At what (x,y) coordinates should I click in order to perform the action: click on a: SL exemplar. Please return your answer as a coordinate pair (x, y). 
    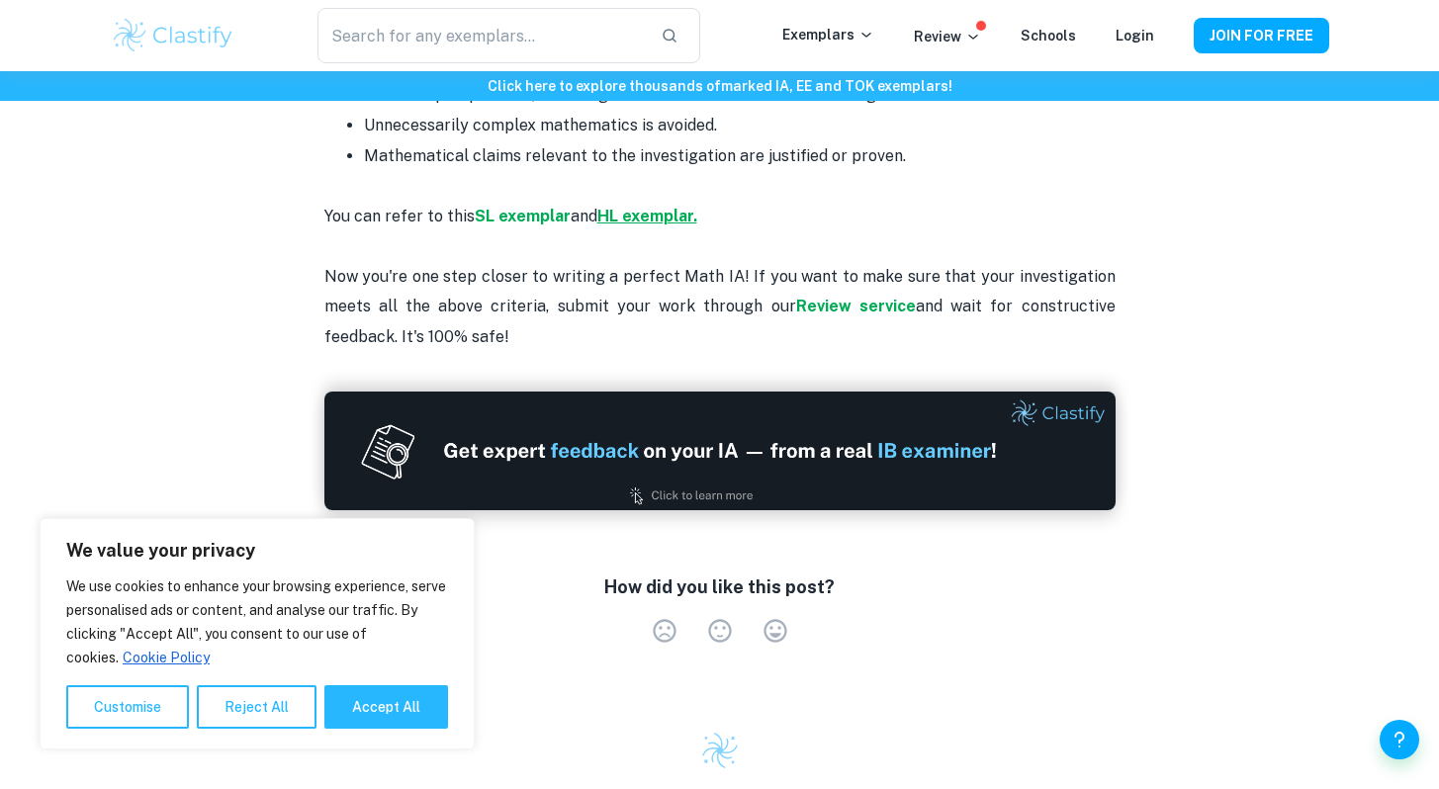
    Looking at the image, I should click on (522, 216).